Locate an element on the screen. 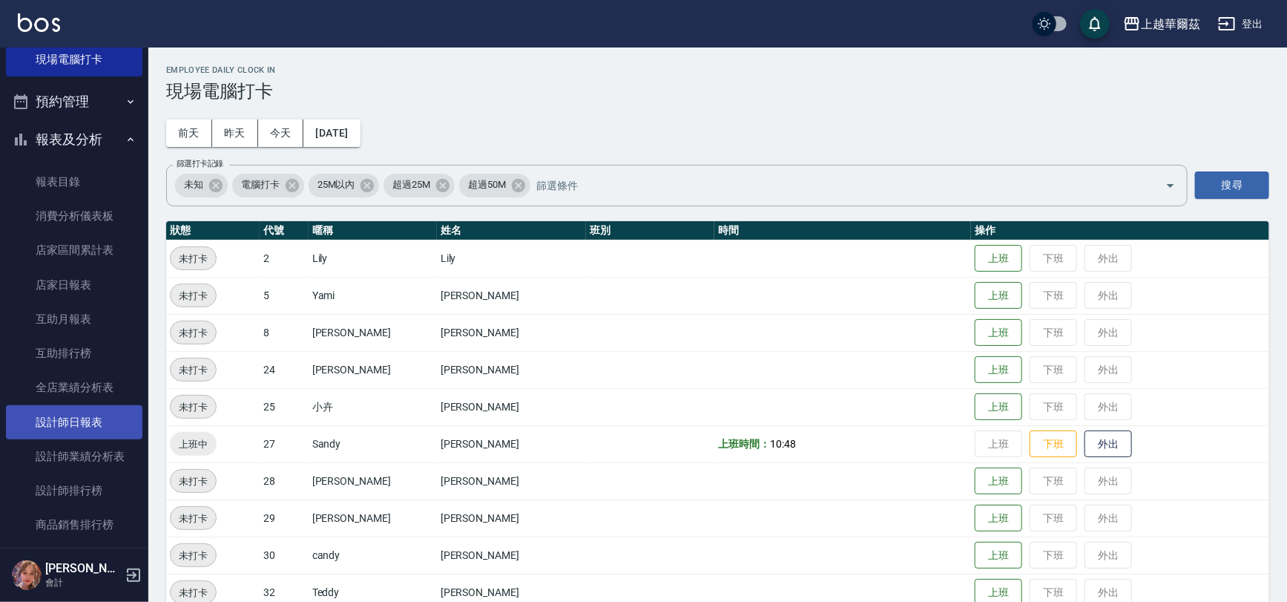 Image resolution: width=1287 pixels, height=602 pixels. td: 25 is located at coordinates (284, 406).